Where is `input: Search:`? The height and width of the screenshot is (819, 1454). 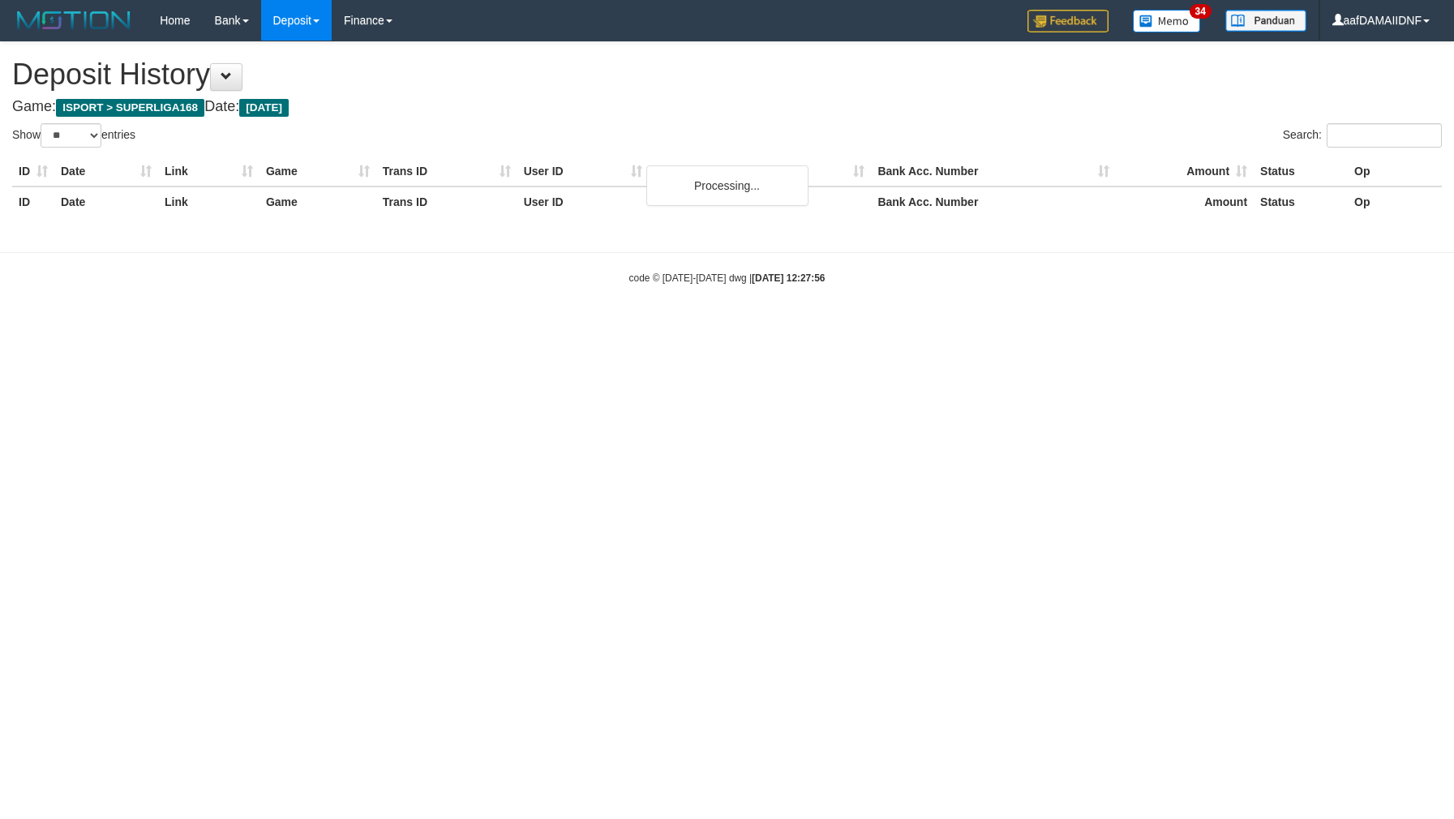
input: Search: is located at coordinates (1385, 135).